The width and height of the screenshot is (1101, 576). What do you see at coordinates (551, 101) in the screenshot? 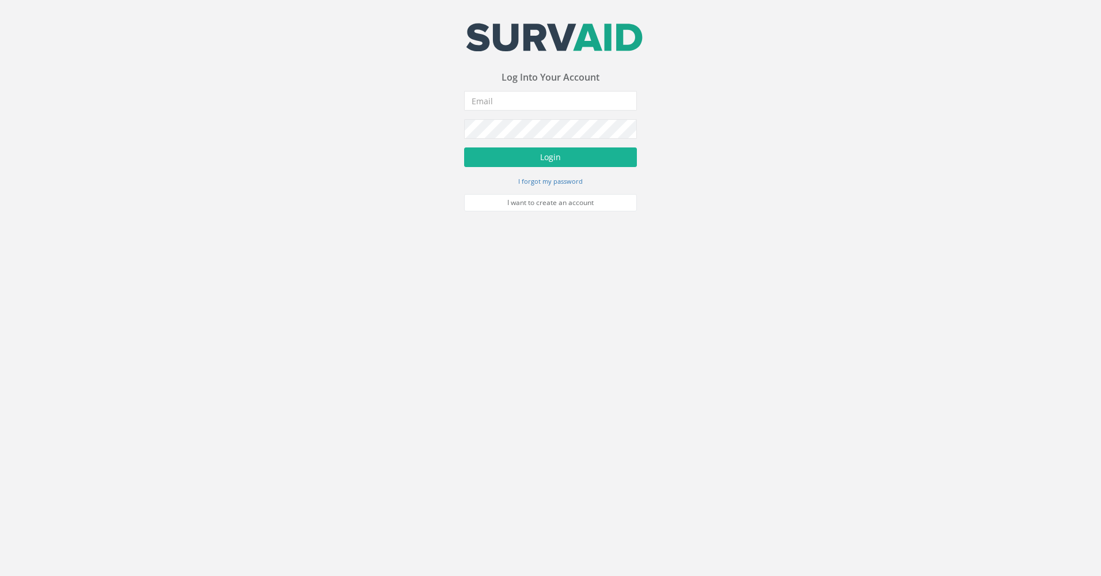
I see `input: Email` at bounding box center [551, 101].